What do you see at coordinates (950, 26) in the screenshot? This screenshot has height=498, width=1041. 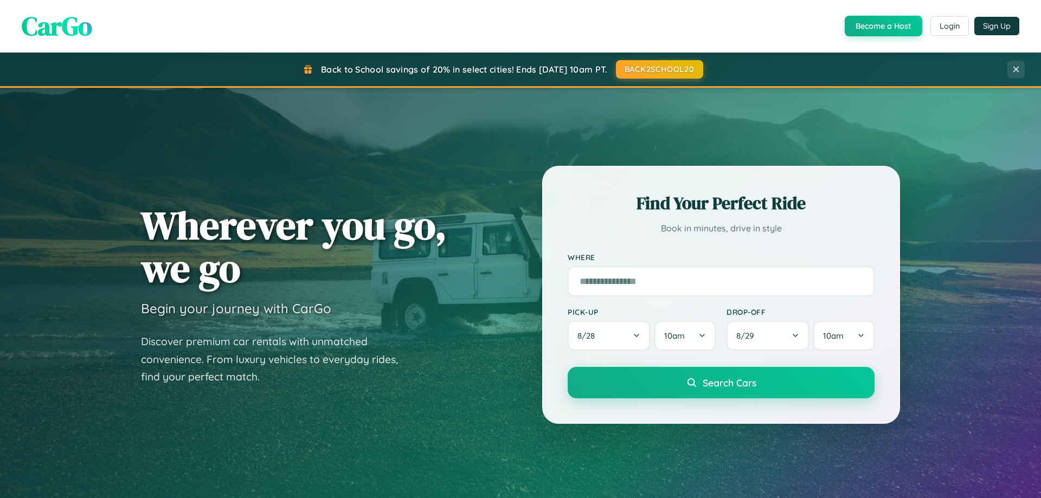 I see `button: Login` at bounding box center [950, 26].